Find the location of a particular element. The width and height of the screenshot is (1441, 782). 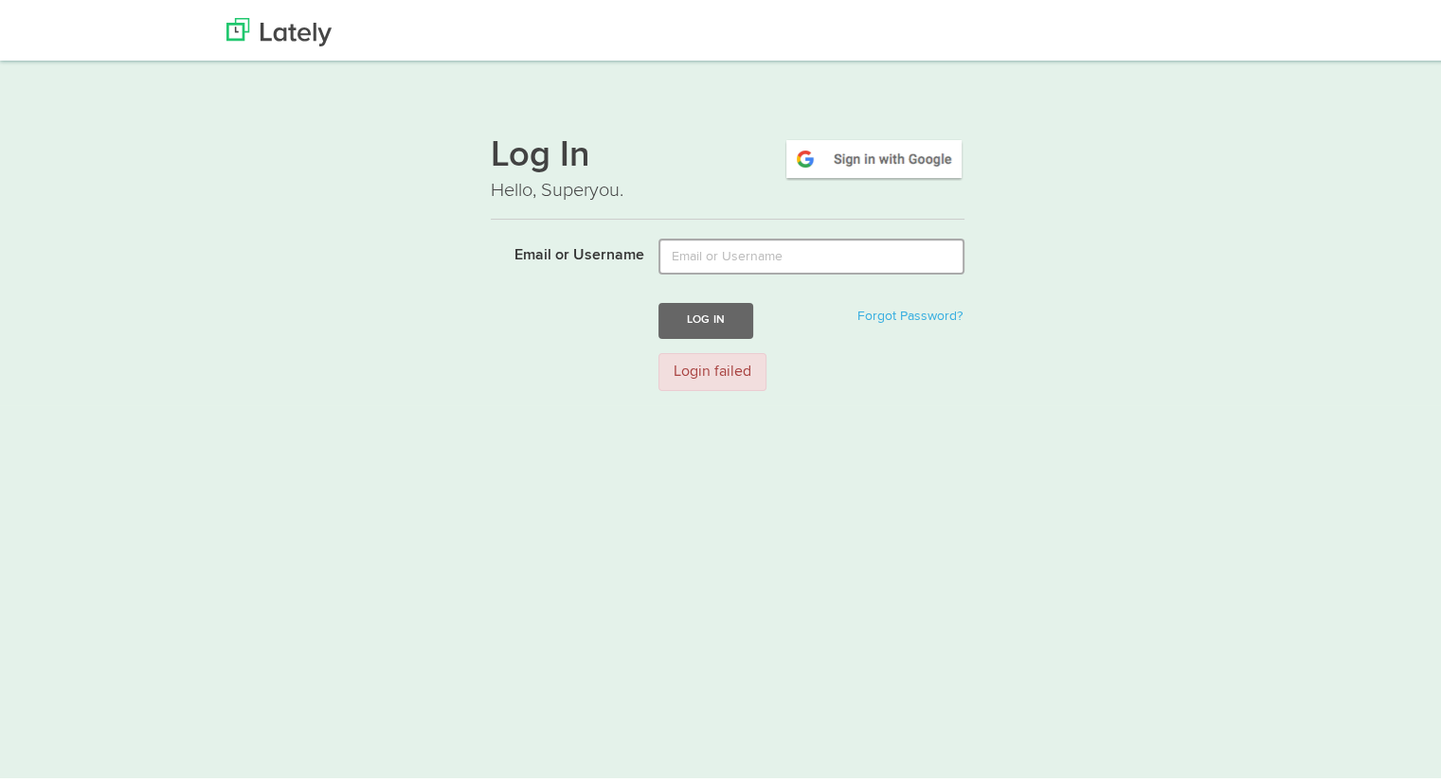

h1: Log In is located at coordinates (727, 153).